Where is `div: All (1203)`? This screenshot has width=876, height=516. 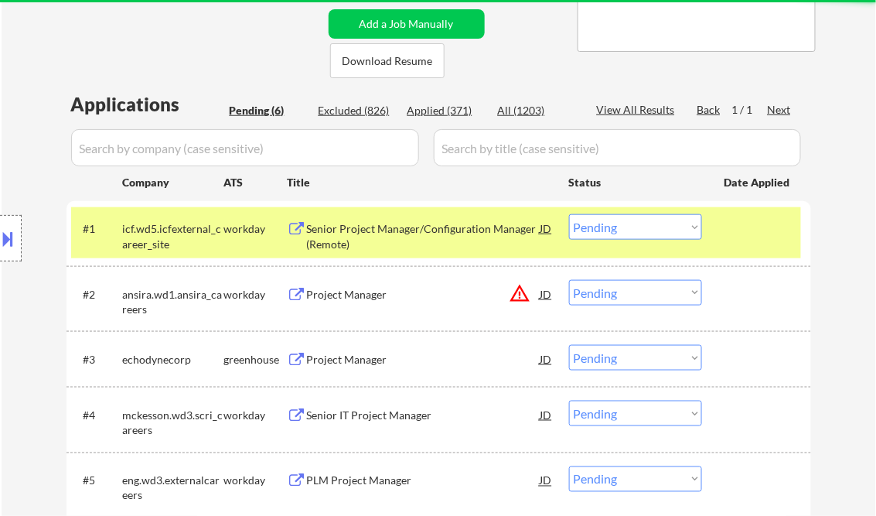 div: All (1203) is located at coordinates (536, 111).